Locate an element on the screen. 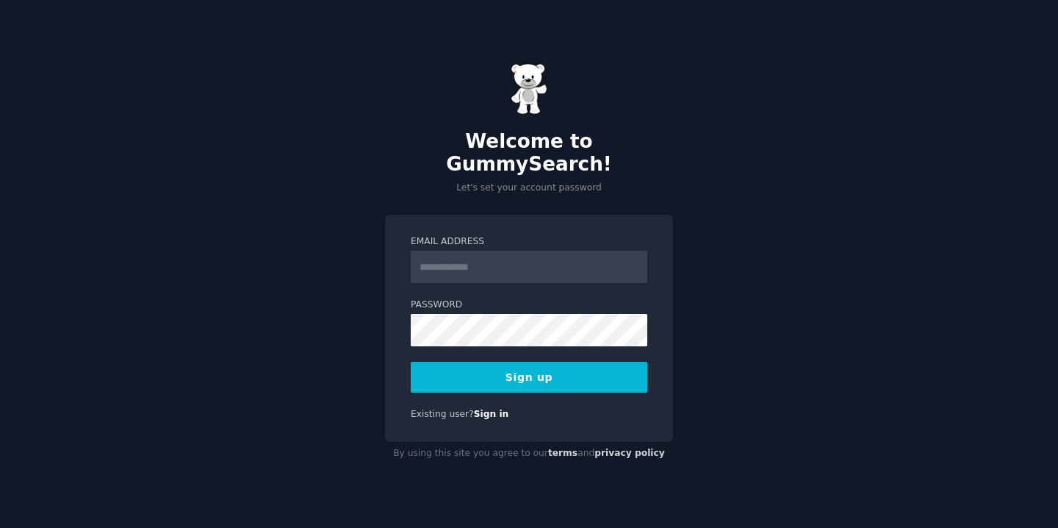 The image size is (1058, 528). a: Sign in is located at coordinates (492, 414).